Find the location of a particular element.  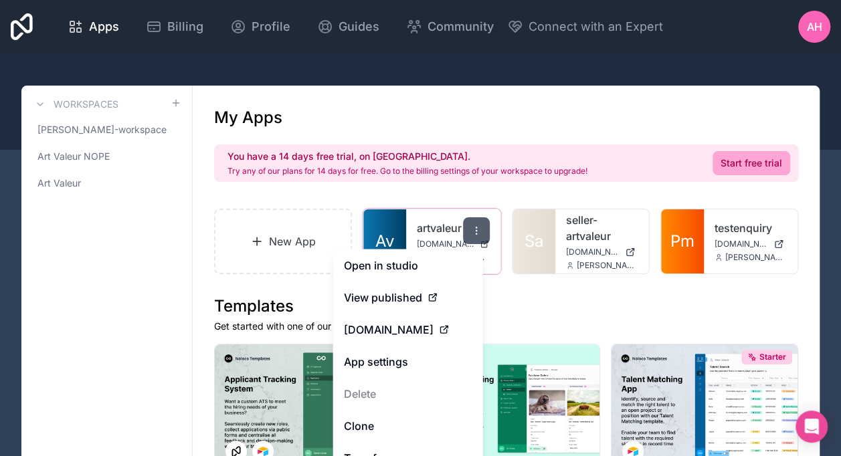

button: Delete is located at coordinates (408, 394).